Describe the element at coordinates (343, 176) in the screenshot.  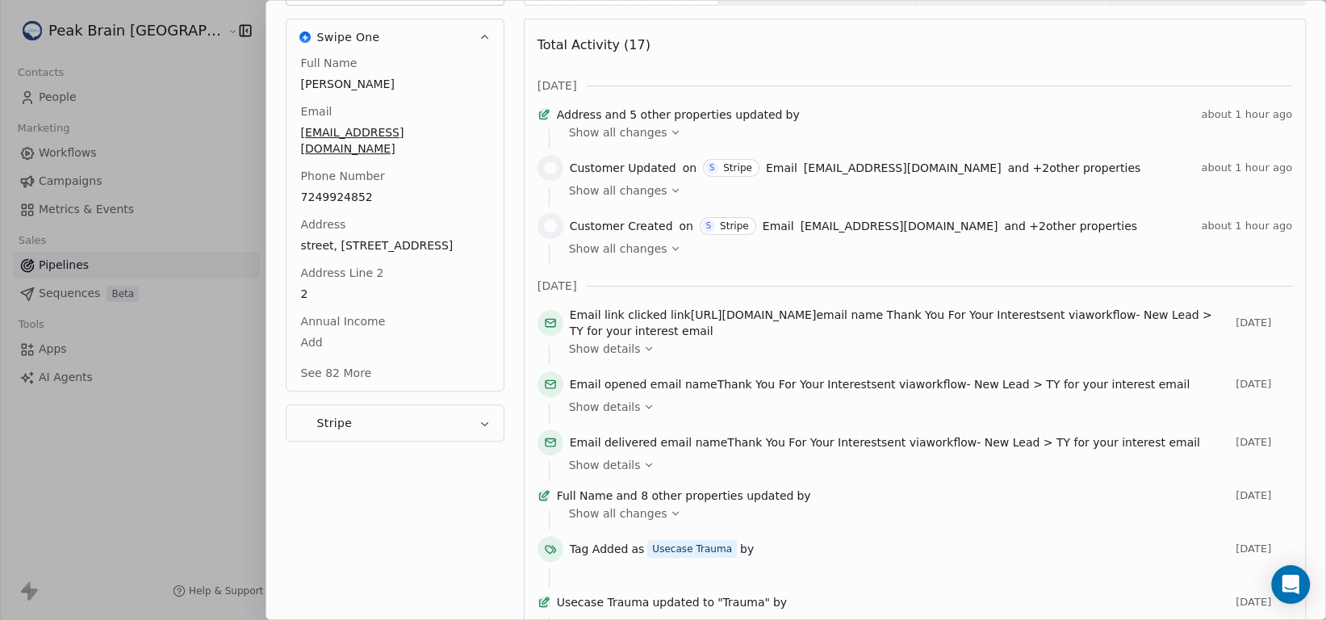
I see `span: Phone Number` at that location.